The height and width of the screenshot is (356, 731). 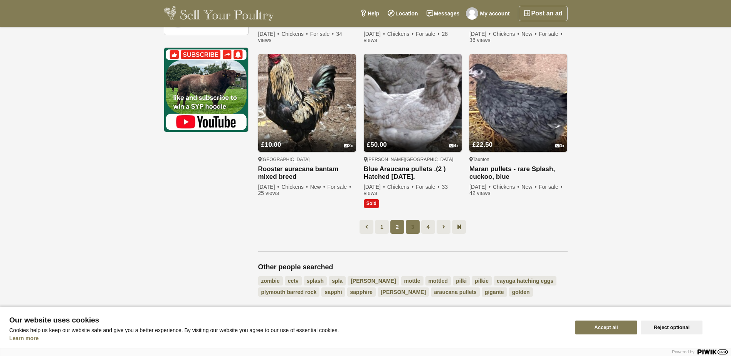 I want to click on a: 4, so click(x=428, y=227).